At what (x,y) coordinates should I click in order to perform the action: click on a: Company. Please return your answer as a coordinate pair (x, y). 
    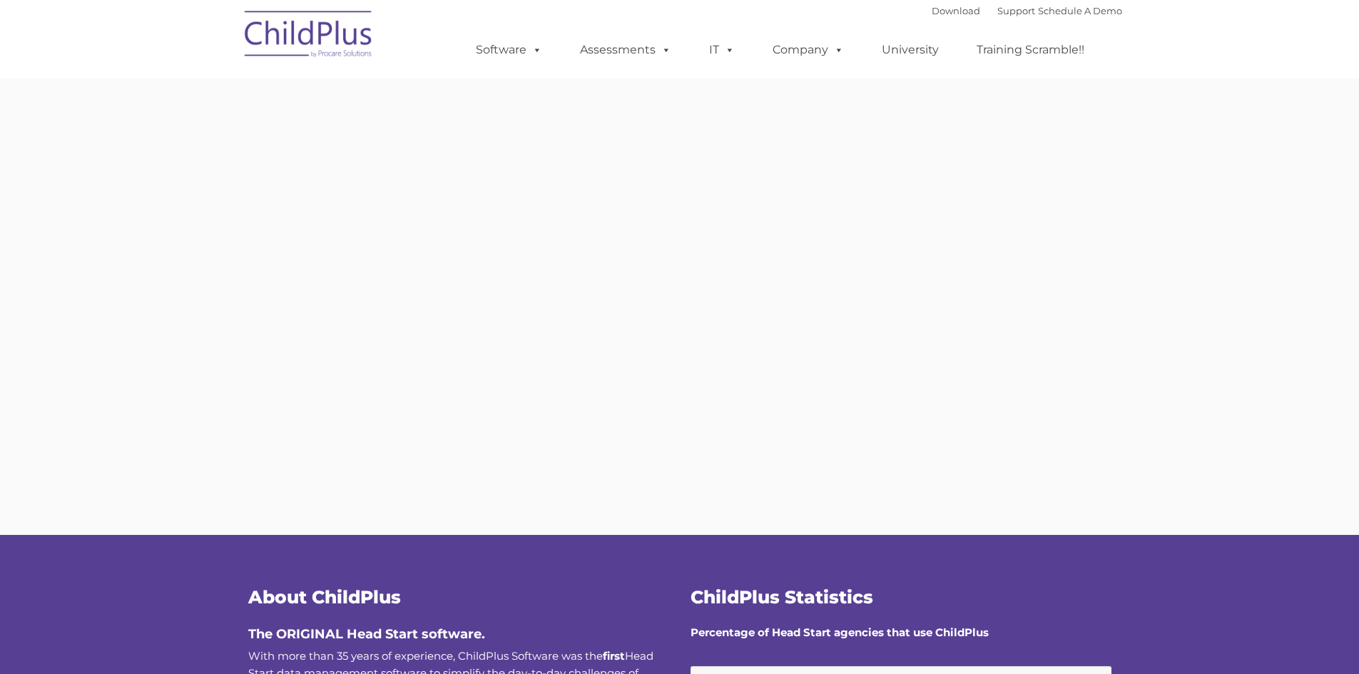
    Looking at the image, I should click on (808, 50).